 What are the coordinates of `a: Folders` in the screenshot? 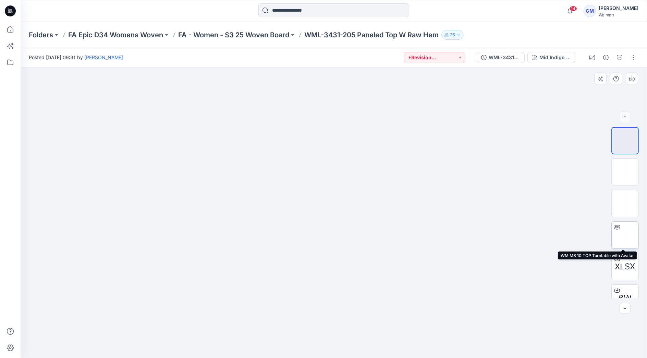 It's located at (41, 35).